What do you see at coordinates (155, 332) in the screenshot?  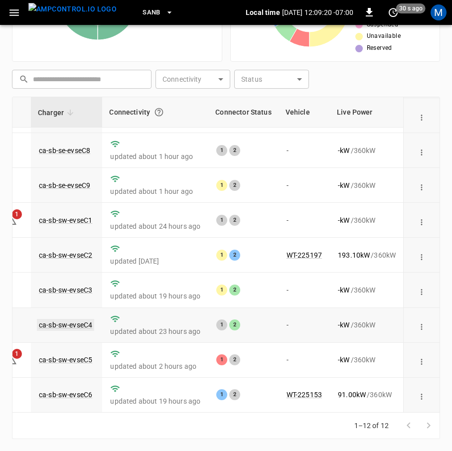 I see `p: updated about 23 hours ago` at bounding box center [155, 332].